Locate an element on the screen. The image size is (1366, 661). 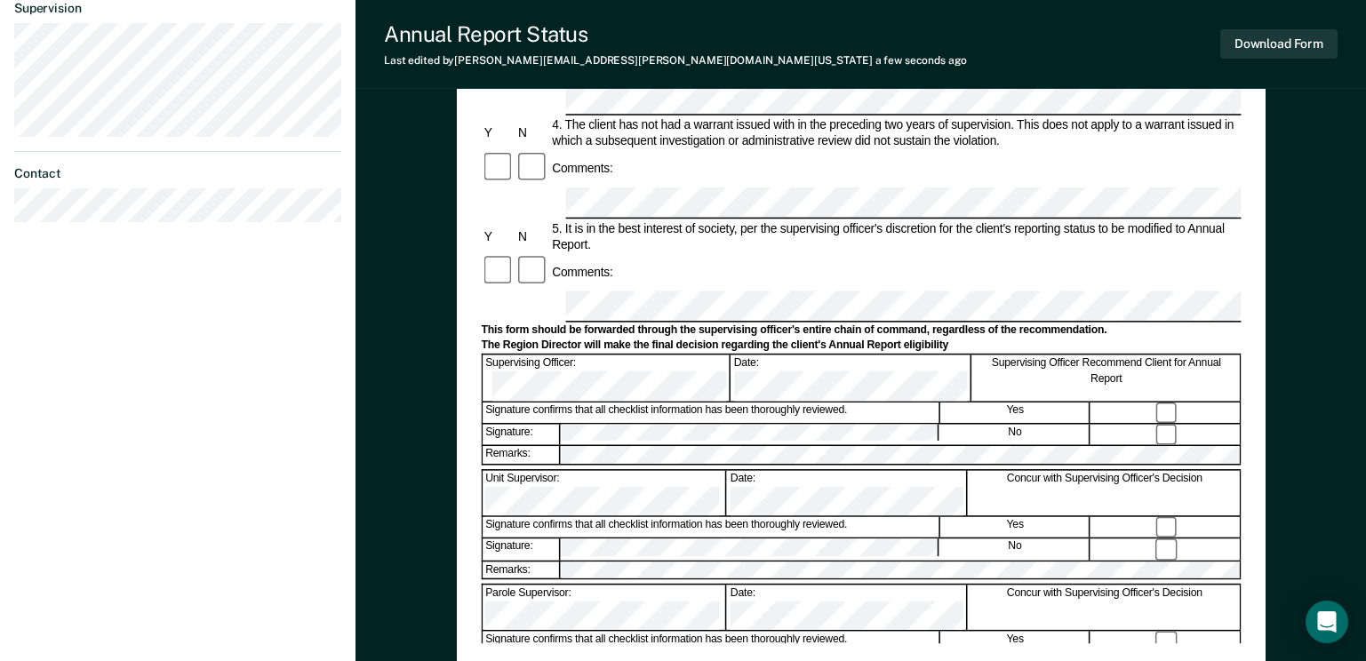
div: The Region Director will make the final decision regarding the client's Annual Report eligibility is located at coordinates (861, 346).